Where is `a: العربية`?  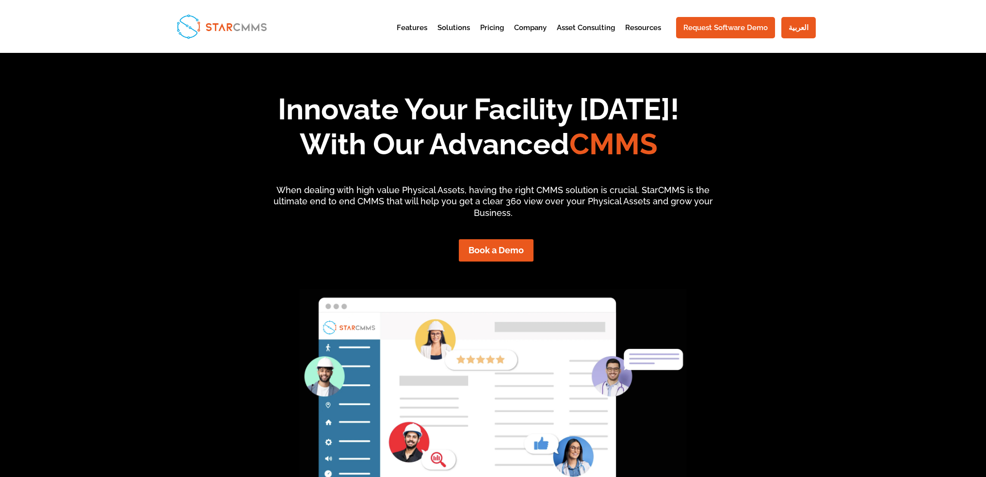
a: العربية is located at coordinates (798, 28).